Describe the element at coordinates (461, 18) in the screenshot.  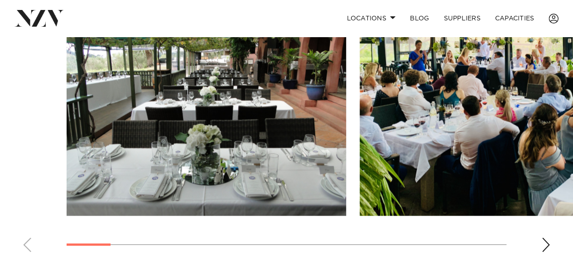
I see `a: SUPPLIERS` at that location.